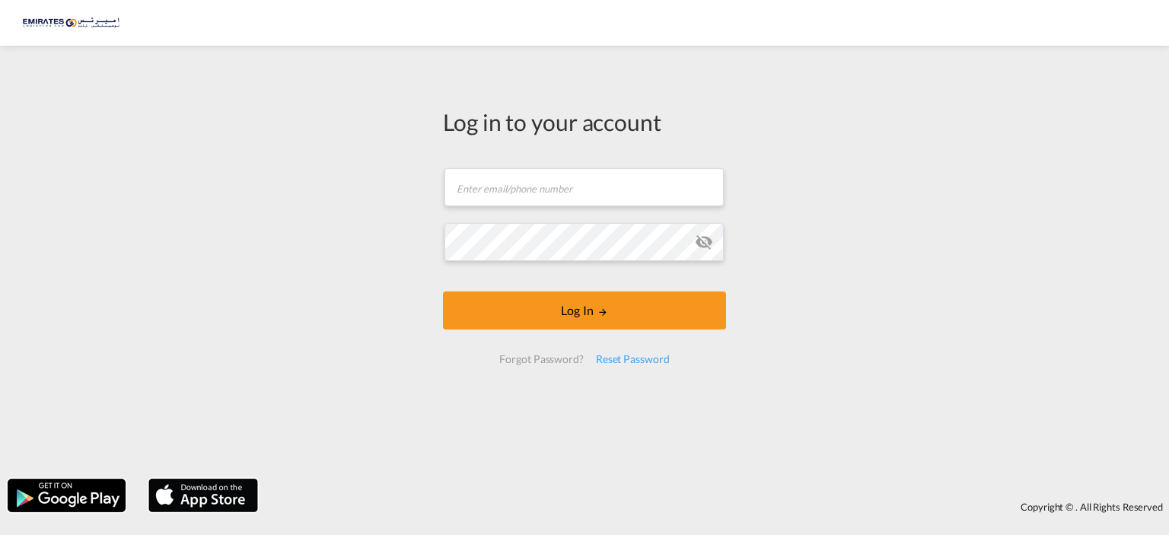 This screenshot has height=535, width=1169. Describe the element at coordinates (541, 359) in the screenshot. I see `div: Forgot Password?` at that location.